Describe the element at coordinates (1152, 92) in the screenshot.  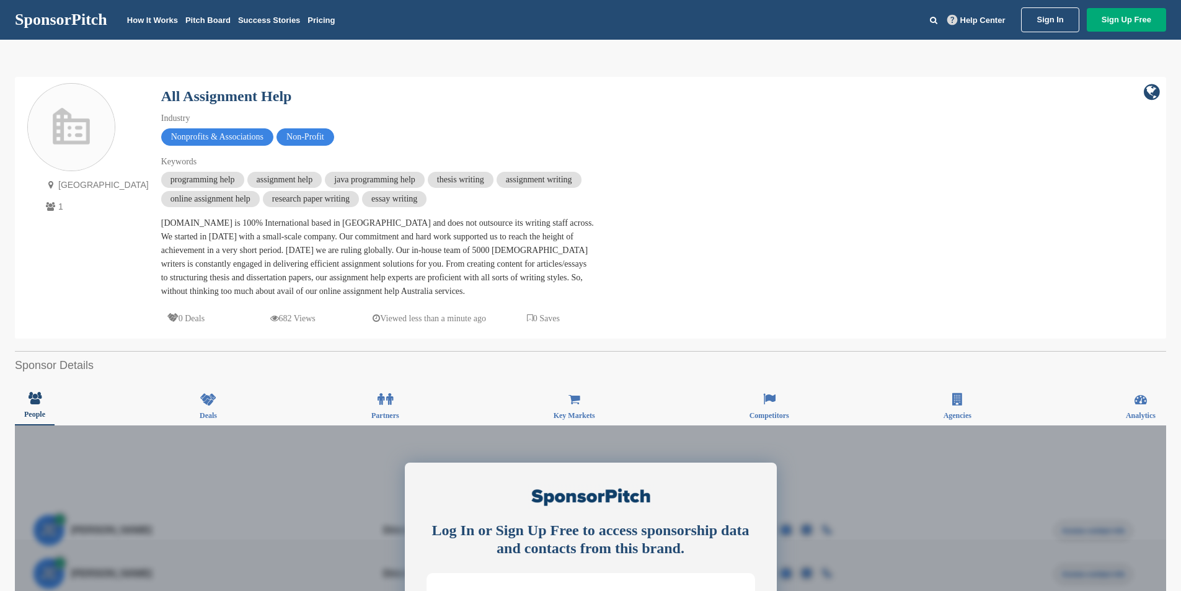
I see `a: company link` at that location.